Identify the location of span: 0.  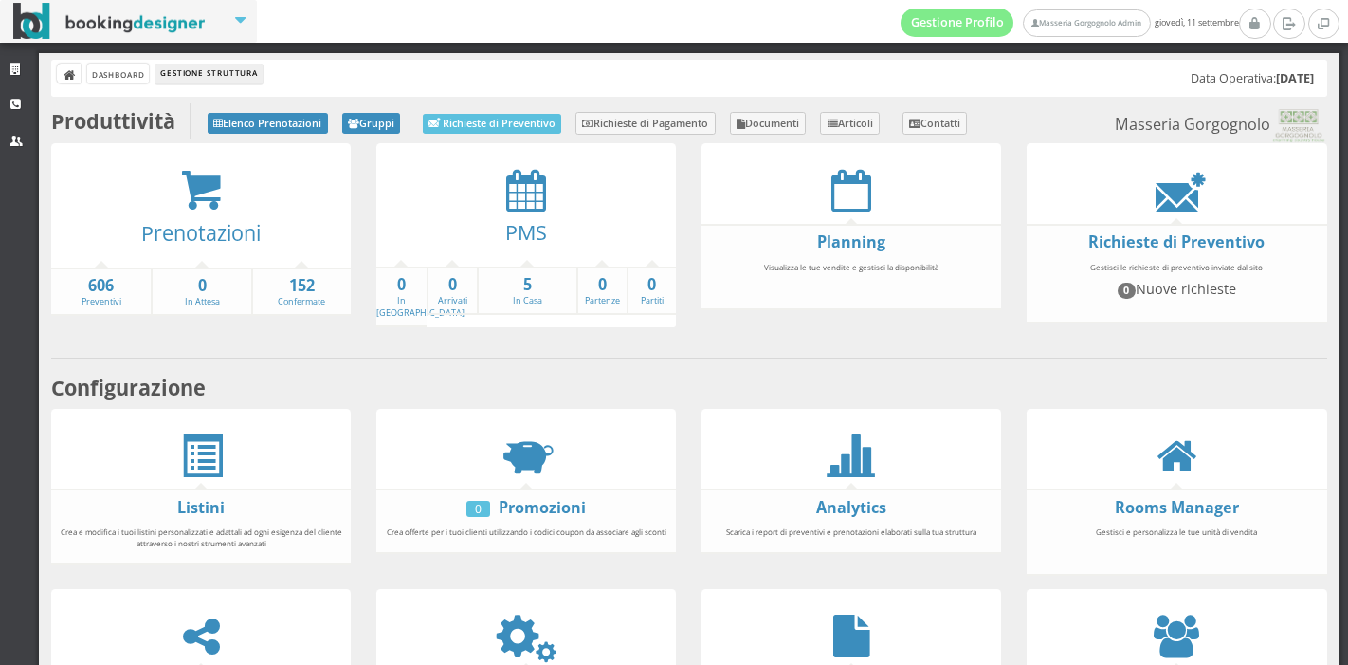
(1128, 290).